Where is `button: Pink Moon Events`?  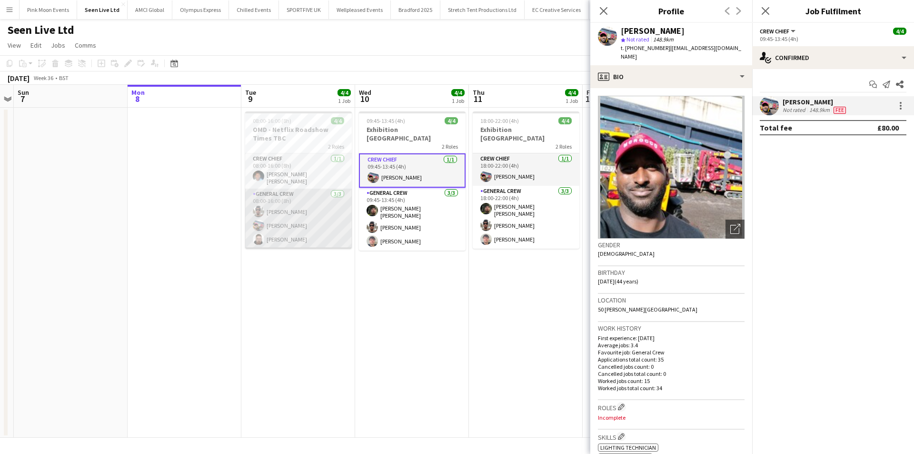
button: Pink Moon Events is located at coordinates (48, 10).